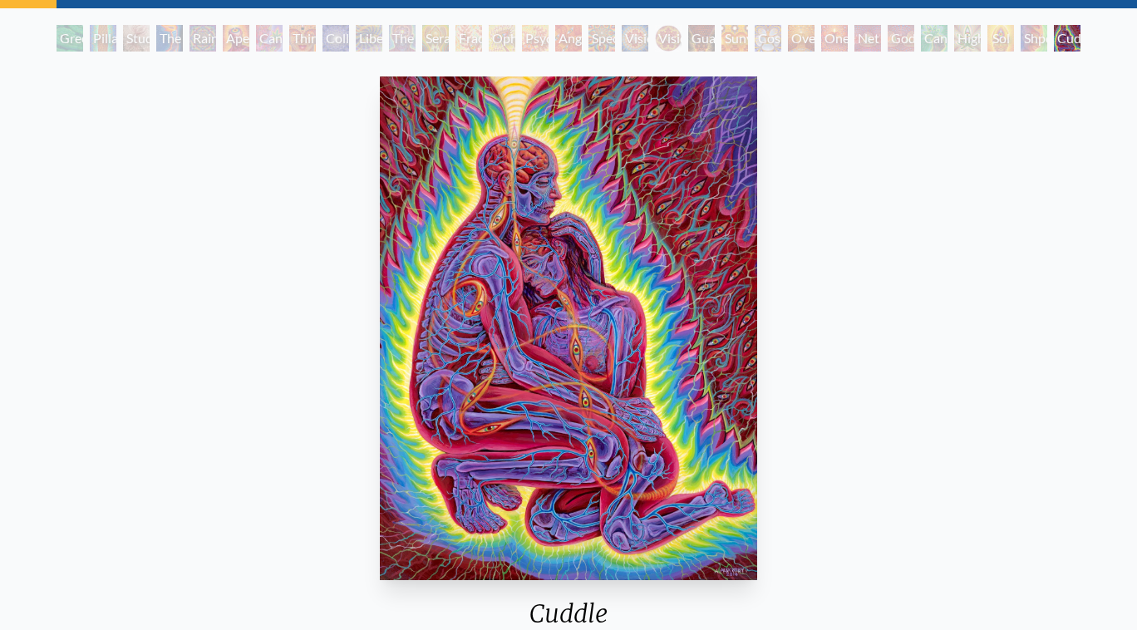 The width and height of the screenshot is (1137, 630). I want to click on div: One, so click(834, 38).